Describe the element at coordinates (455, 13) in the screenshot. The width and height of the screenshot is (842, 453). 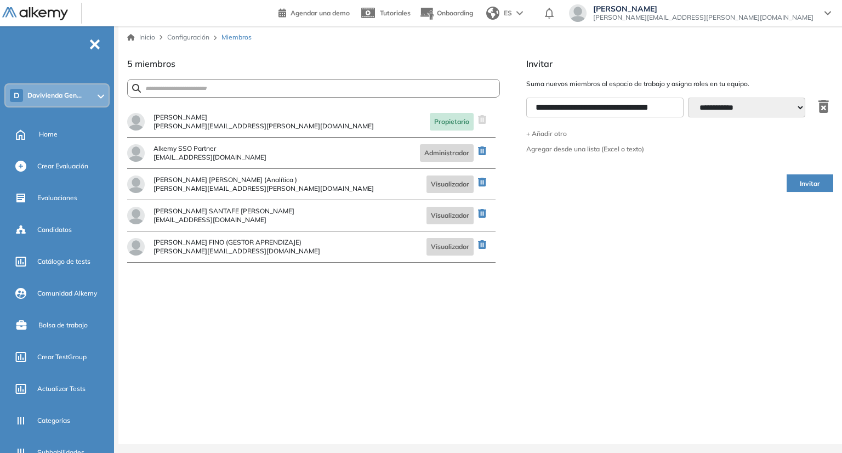
I see `span: Onboarding` at that location.